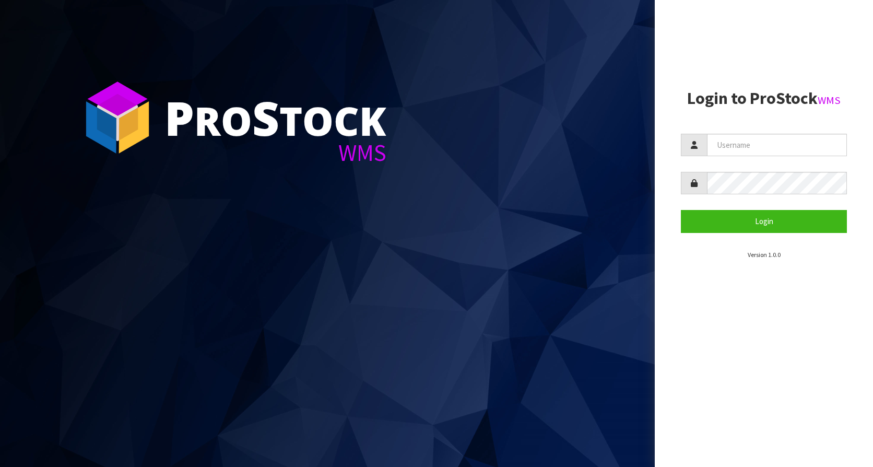 This screenshot has height=467, width=873. What do you see at coordinates (777, 145) in the screenshot?
I see `input: Username` at bounding box center [777, 145].